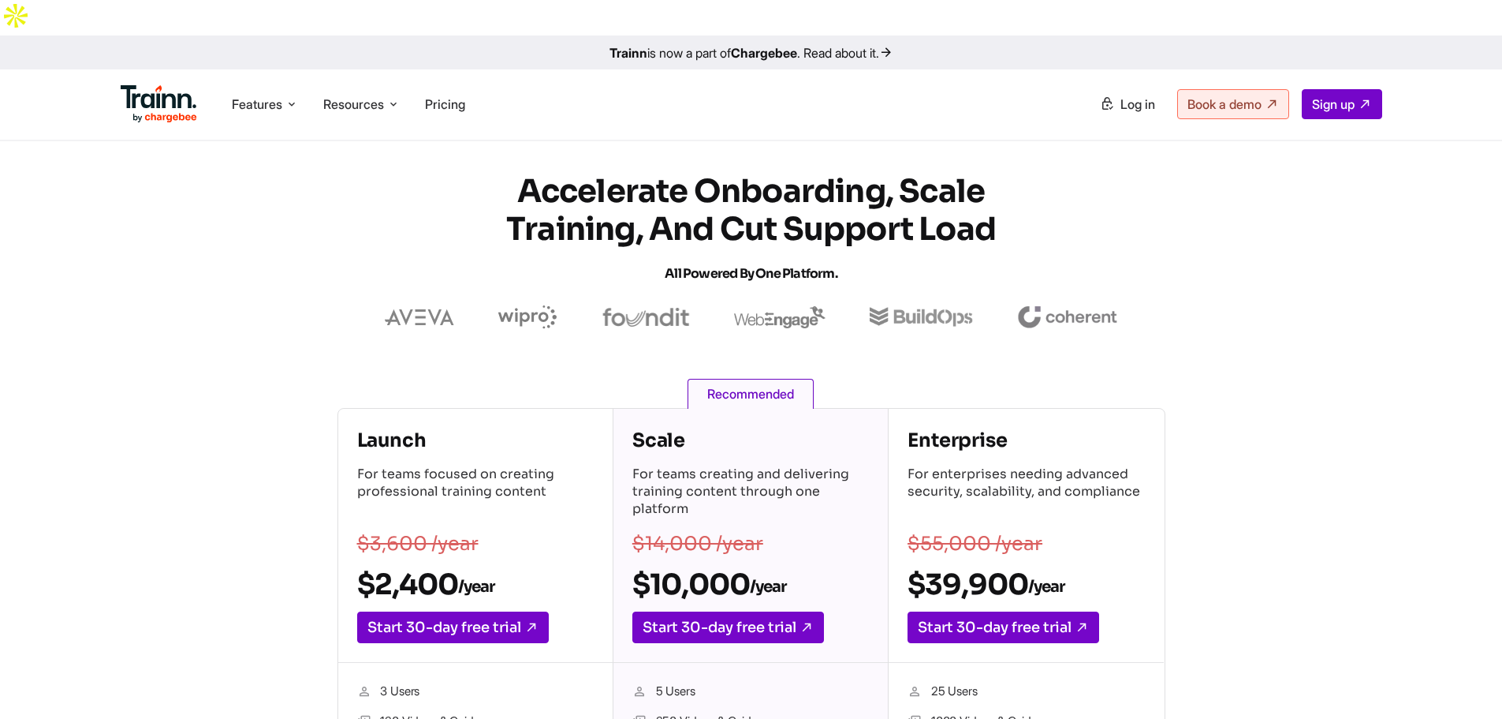 The image size is (1502, 719). Describe the element at coordinates (780, 317) in the screenshot. I see `img: webengage logo` at that location.